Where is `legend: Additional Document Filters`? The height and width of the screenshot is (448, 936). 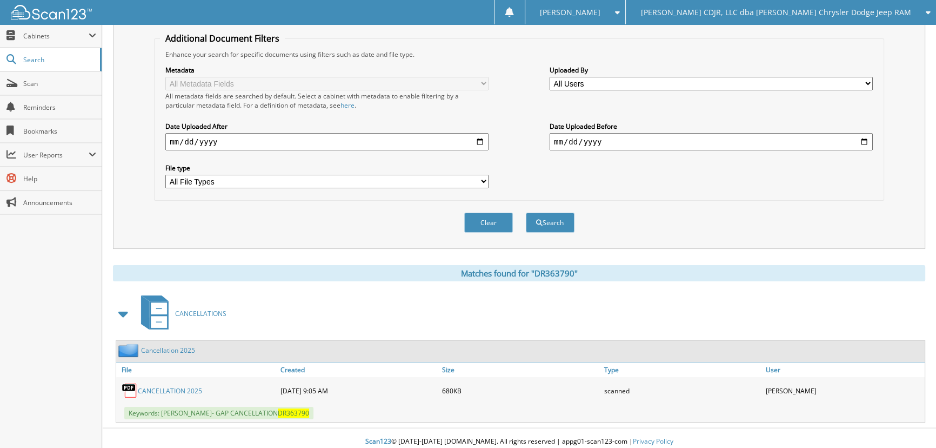
legend: Additional Document Filters is located at coordinates (222, 38).